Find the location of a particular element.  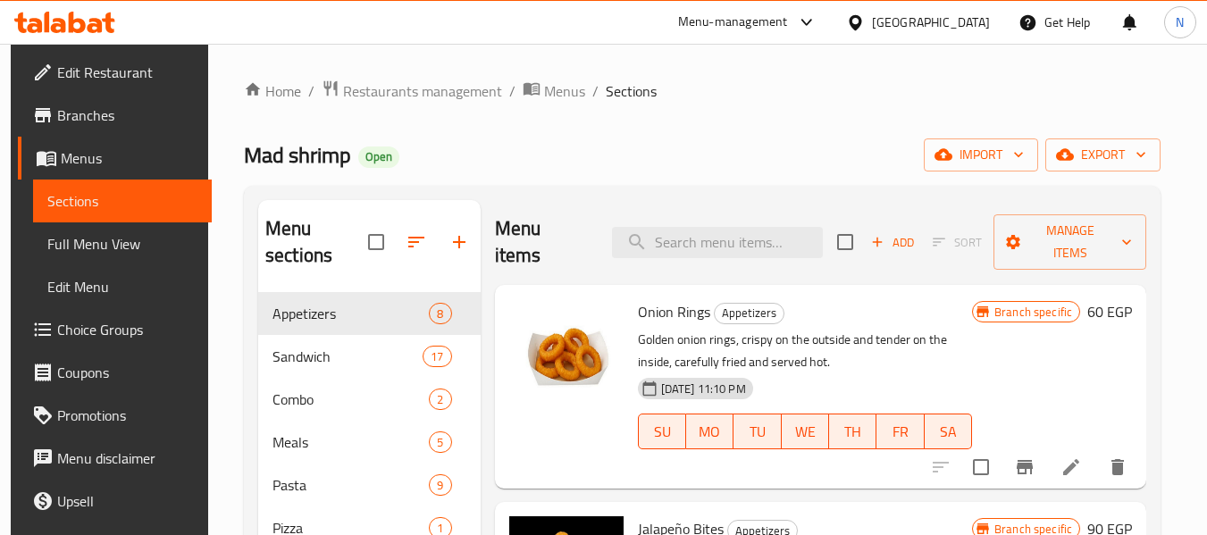

span: TU is located at coordinates (757, 431).